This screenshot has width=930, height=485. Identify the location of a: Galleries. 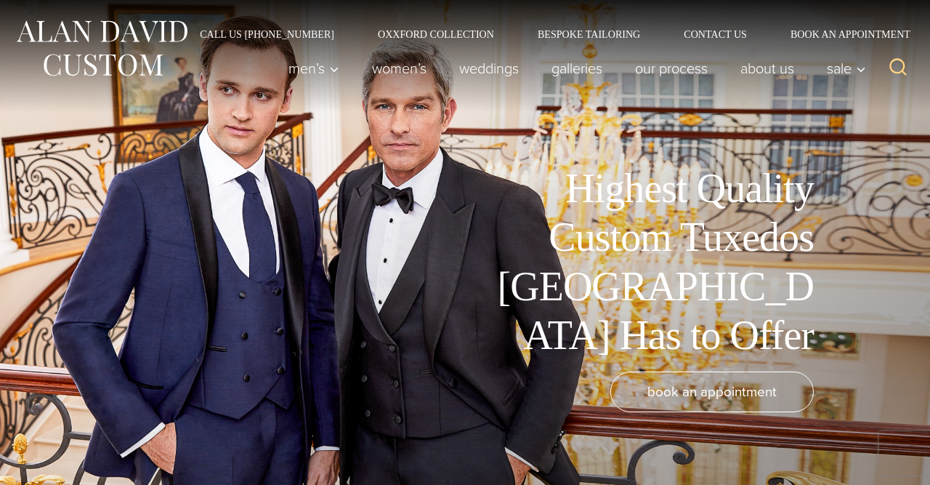
(577, 68).